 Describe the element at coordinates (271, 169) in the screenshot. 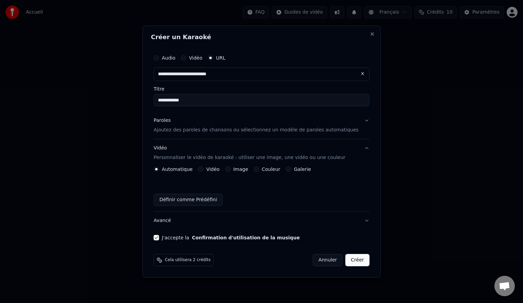

I see `label: Couleur` at that location.